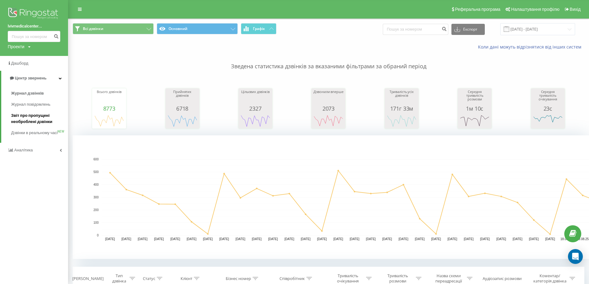  Describe the element at coordinates (255, 109) in the screenshot. I see `div: 2327` at that location.